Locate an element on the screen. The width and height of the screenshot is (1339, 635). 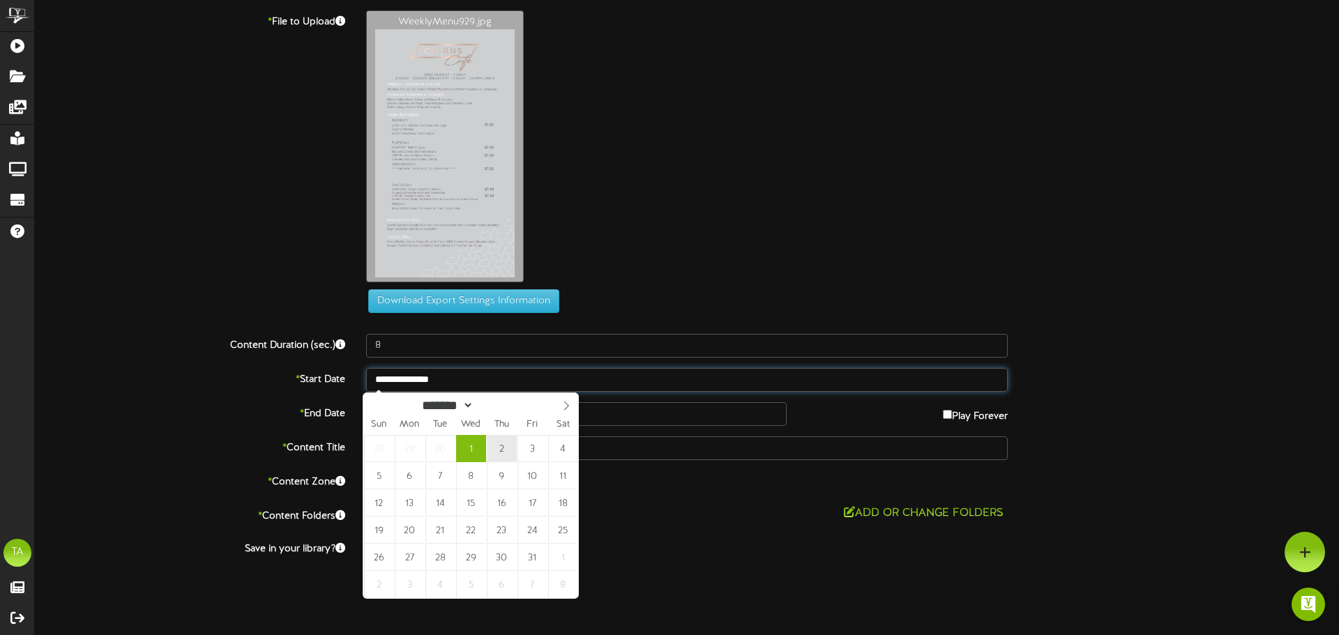
span: September 30, 2025 is located at coordinates (440, 448).